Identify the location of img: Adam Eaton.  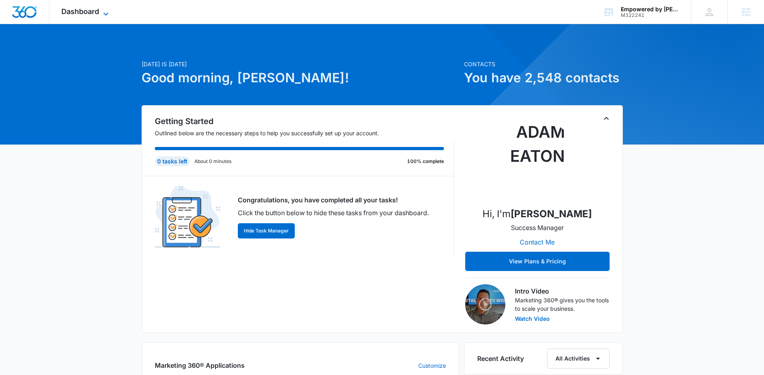
(538, 160).